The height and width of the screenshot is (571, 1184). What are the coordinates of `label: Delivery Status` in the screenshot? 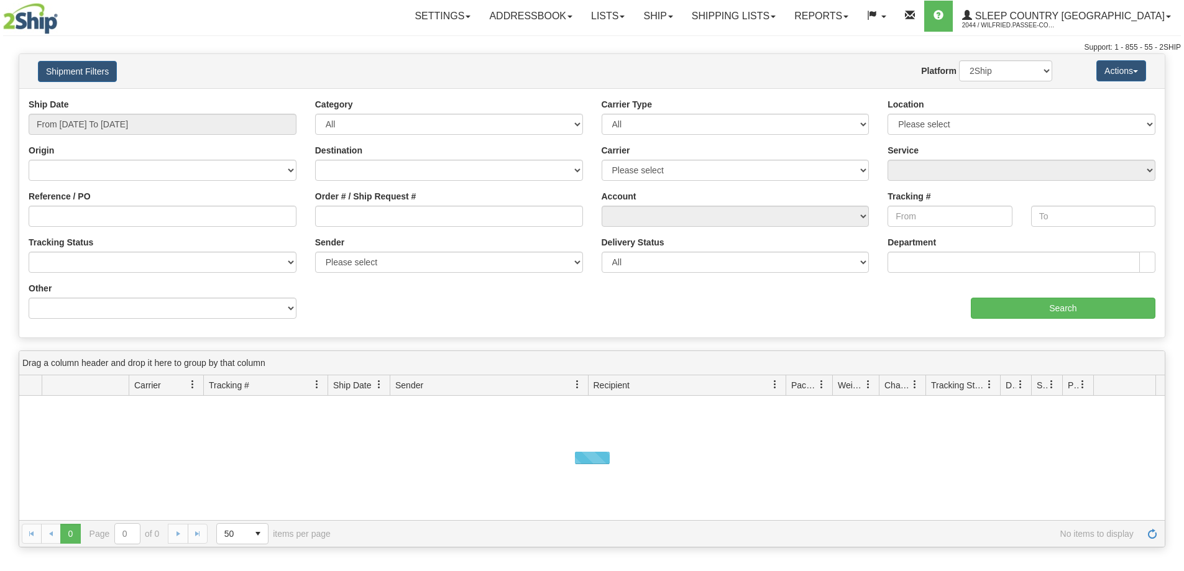 It's located at (633, 242).